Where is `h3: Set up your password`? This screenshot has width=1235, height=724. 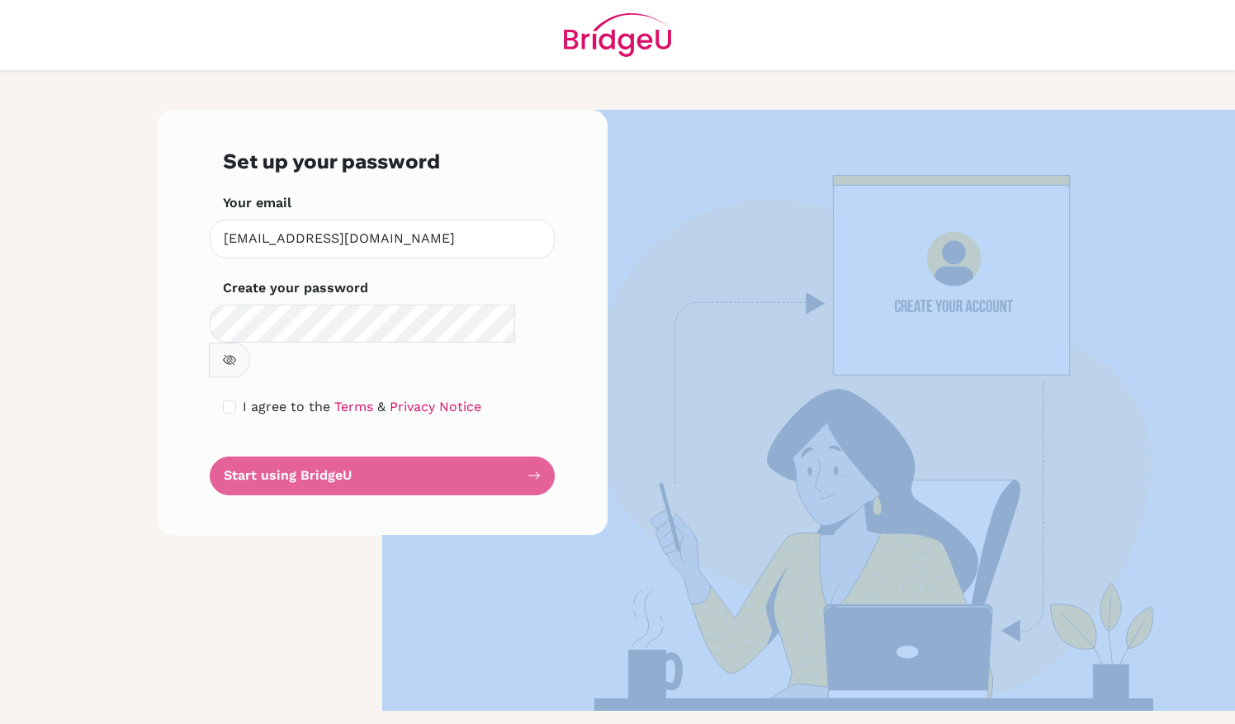
h3: Set up your password is located at coordinates (382, 161).